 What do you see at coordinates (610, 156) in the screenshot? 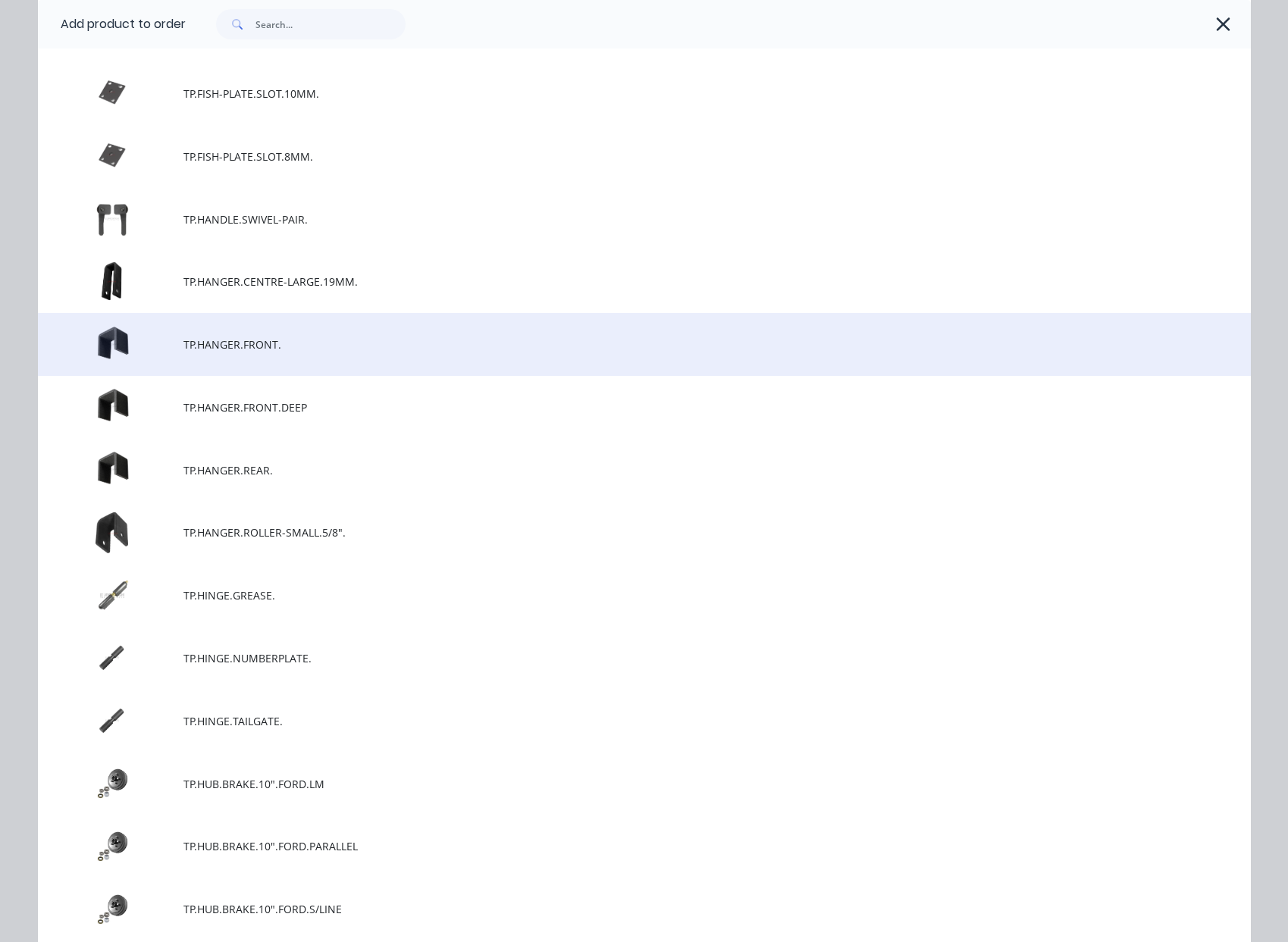
I see `span: TP.FISH-PLATE.SLOT.8MM.` at bounding box center [610, 156].